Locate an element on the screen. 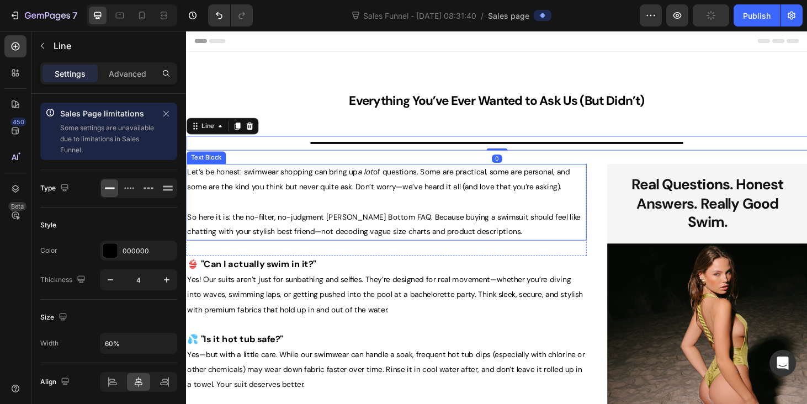 Image resolution: width=807 pixels, height=404 pixels. div: Text Block is located at coordinates (21, 135).